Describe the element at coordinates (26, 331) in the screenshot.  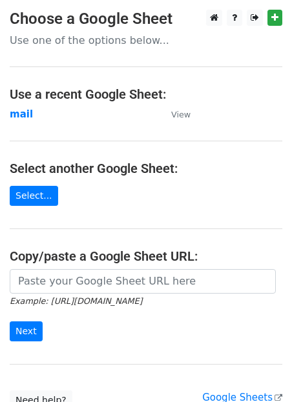
I see `input: Next` at that location.